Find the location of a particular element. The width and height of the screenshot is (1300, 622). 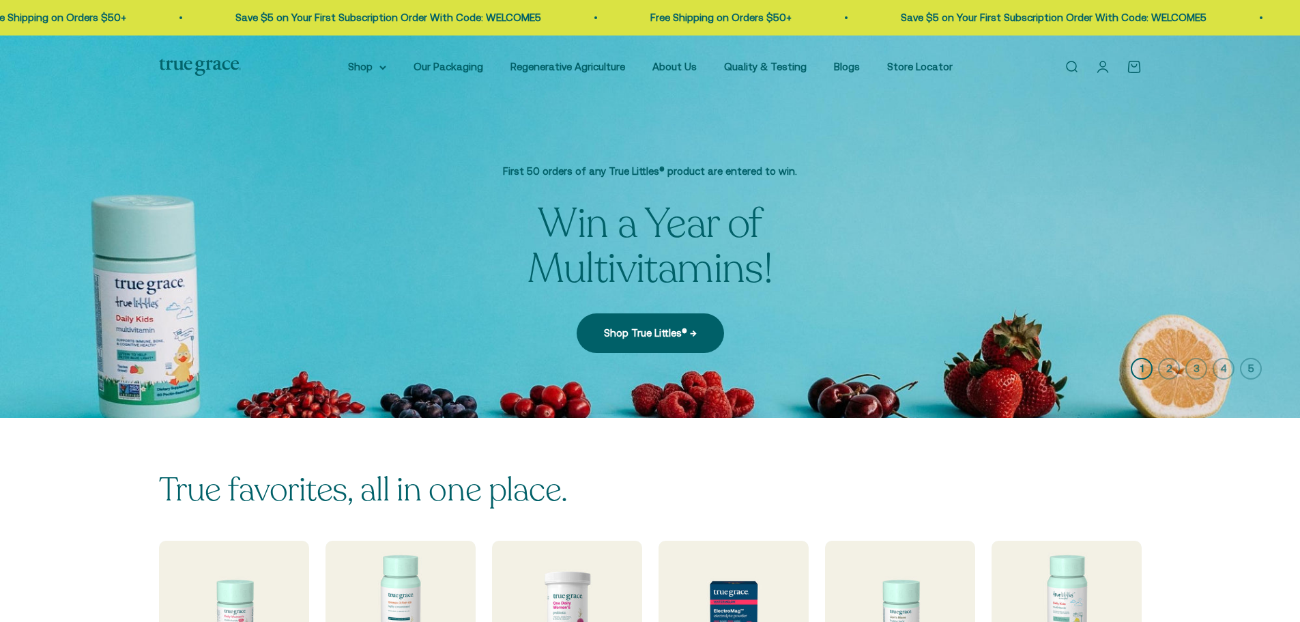

p: First 50 orders of any True Littles® product are entered to win. is located at coordinates (650, 171).